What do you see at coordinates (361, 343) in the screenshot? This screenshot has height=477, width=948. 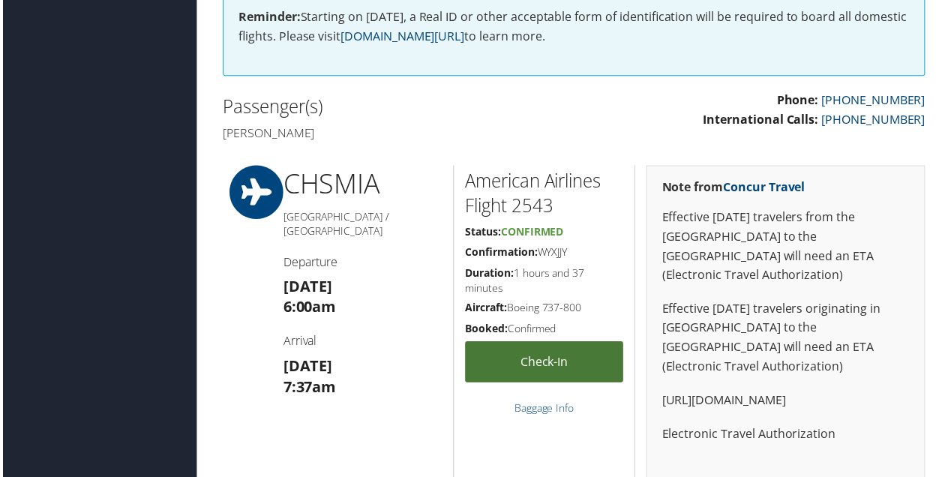 I see `h4: Arrival` at bounding box center [361, 343].